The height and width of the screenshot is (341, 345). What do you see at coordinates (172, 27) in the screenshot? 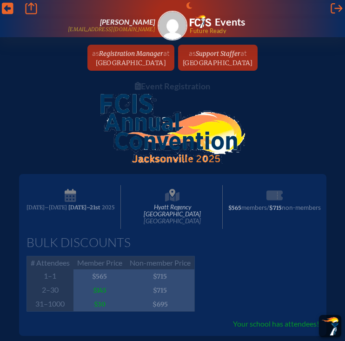
I see `a: Gravatar` at bounding box center [172, 27].